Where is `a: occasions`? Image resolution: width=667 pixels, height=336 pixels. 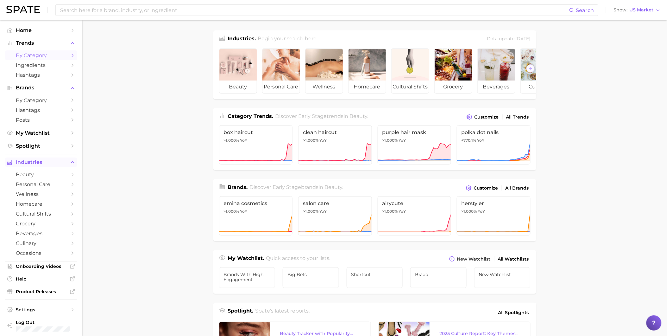 a: occasions is located at coordinates (41, 253).